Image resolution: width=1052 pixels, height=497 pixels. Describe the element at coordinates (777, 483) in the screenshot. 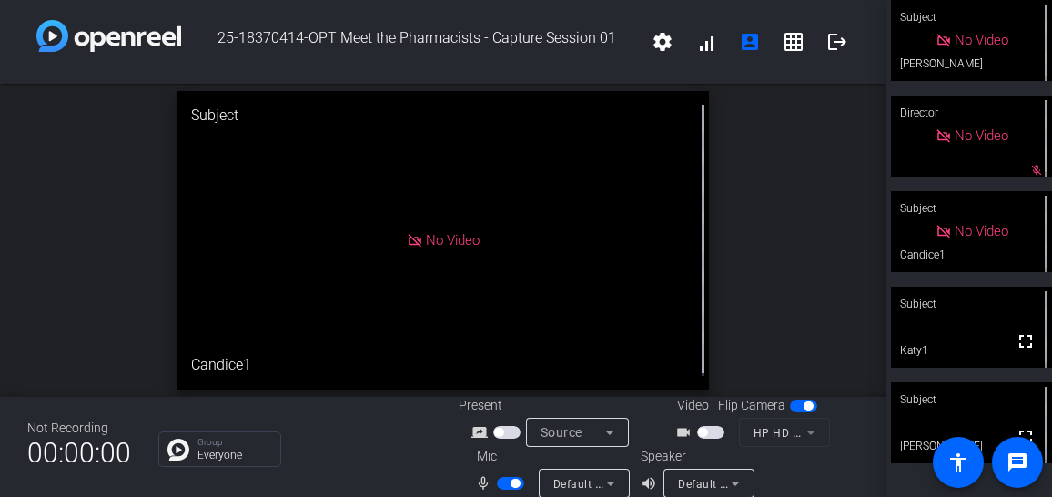

I see `span: Default - Speakers (Realtek(R) Audio)` at that location.